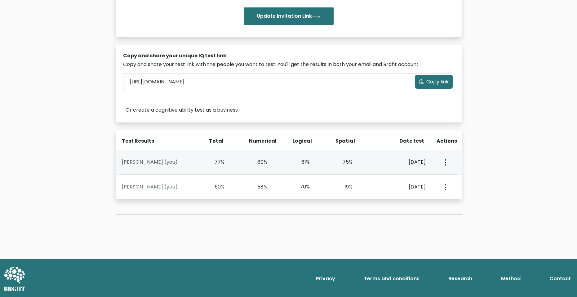 This screenshot has width=577, height=297. What do you see at coordinates (289, 65) in the screenshot?
I see `div: Copy and share your test link with the people you want to test. You'll get the results in both yo...` at bounding box center [289, 65].